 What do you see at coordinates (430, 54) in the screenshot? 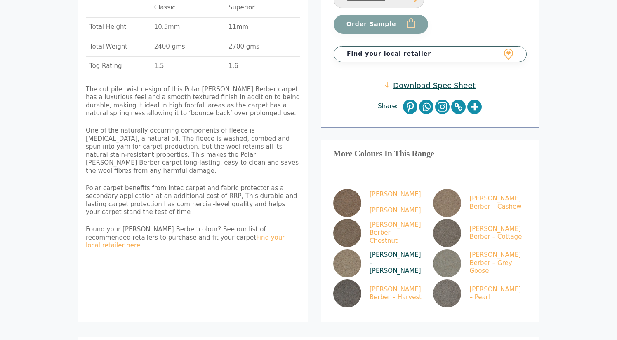
I see `a: Find your local retailer` at bounding box center [430, 54].